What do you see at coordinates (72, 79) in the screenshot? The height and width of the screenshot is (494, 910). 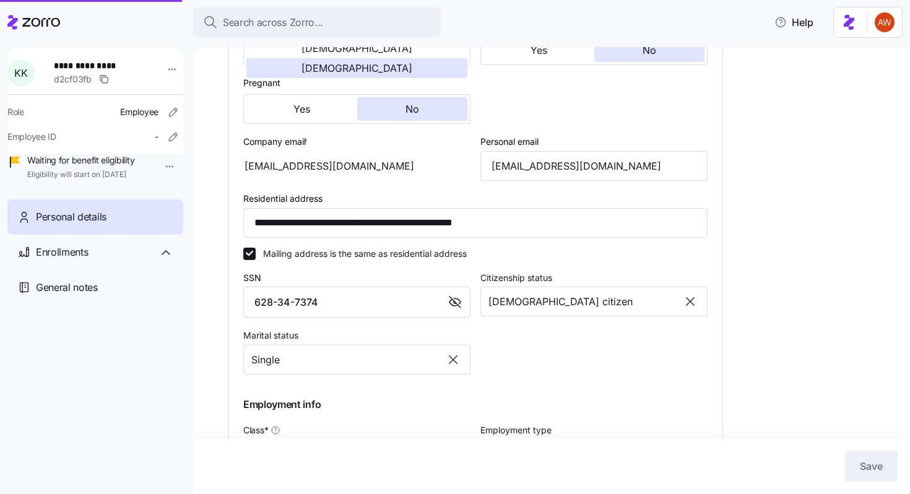 I see `span: d2cf03fb` at bounding box center [72, 79].